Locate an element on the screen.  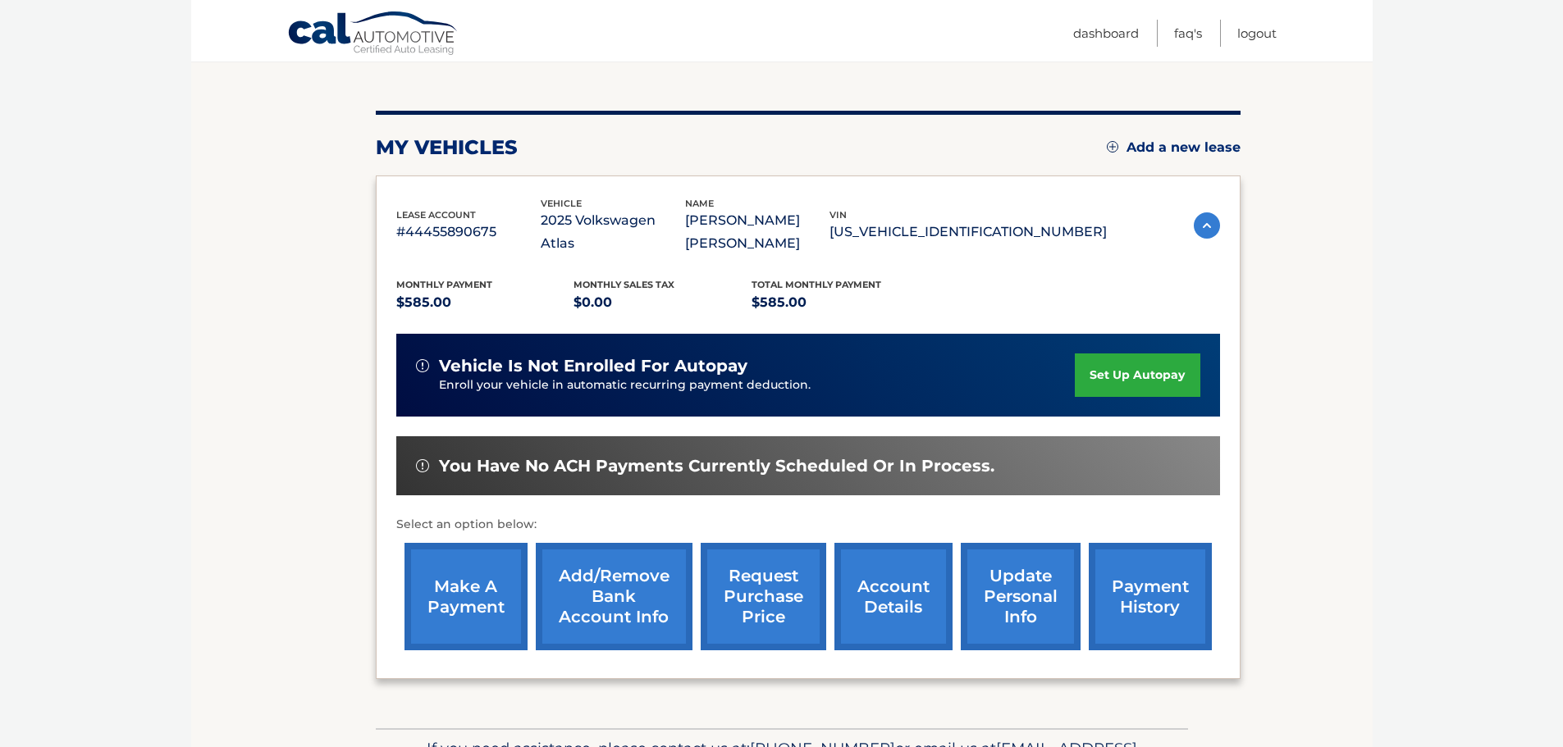
a: Cal Automotive is located at coordinates (373, 34).